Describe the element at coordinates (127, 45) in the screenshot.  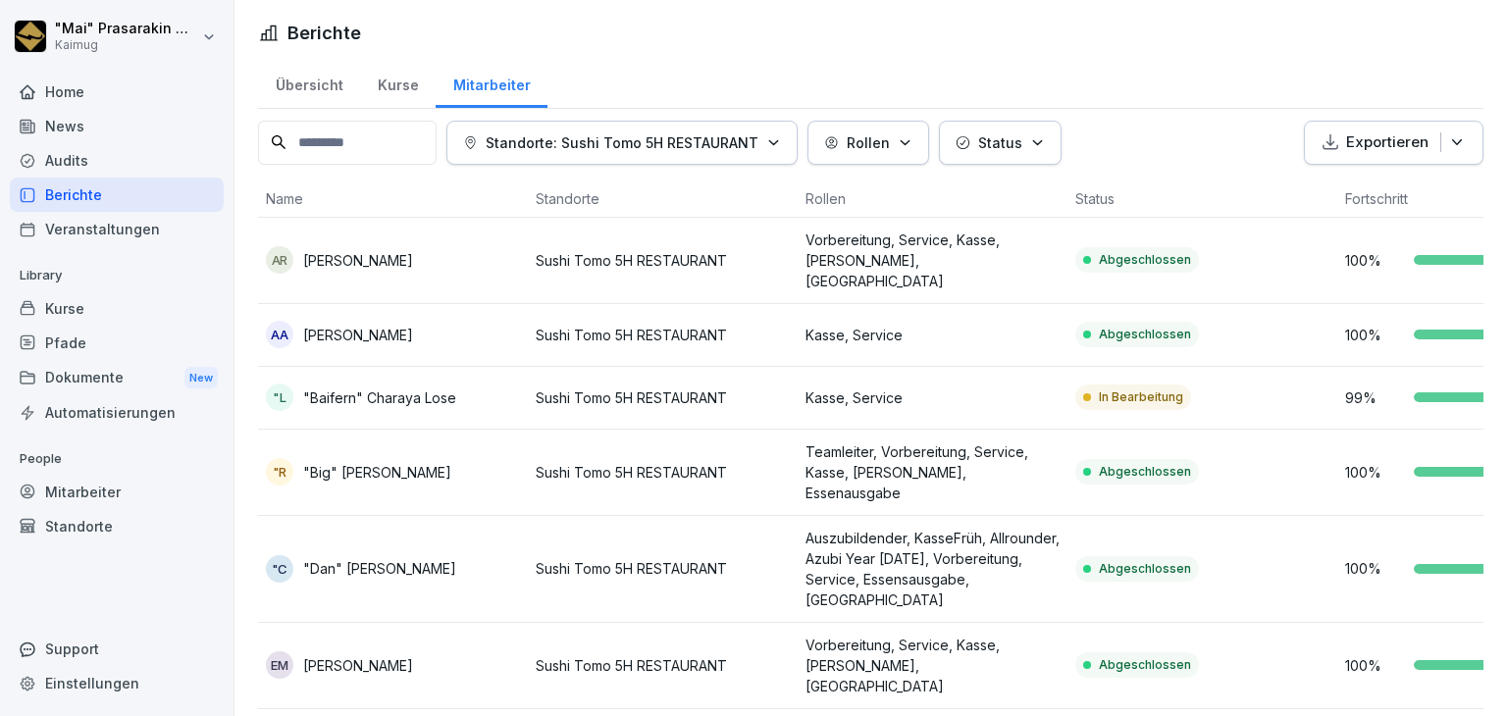
I see `p: Kaimug` at that location.